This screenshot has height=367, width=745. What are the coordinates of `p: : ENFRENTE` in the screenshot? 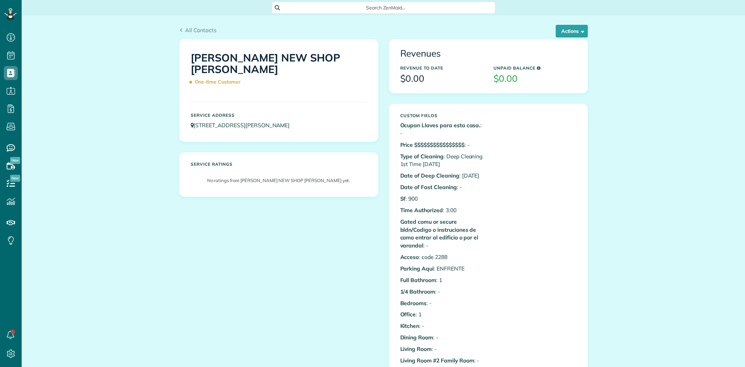 It's located at (441, 268).